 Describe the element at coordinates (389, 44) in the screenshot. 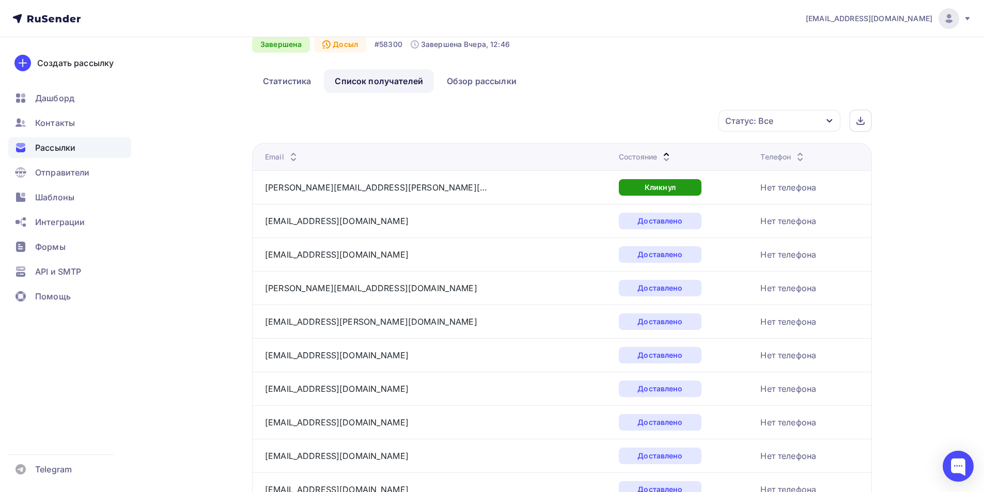

I see `div: #58300` at that location.